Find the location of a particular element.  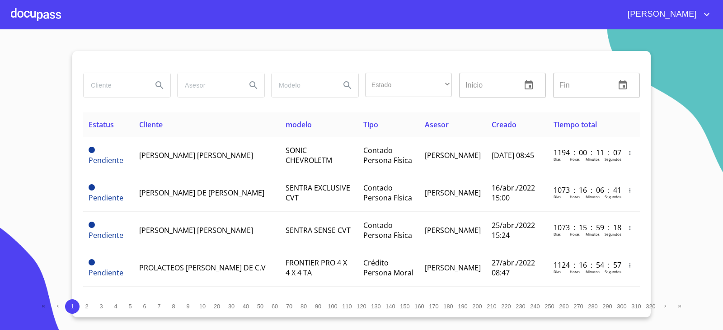

span: 110 is located at coordinates (347, 306).